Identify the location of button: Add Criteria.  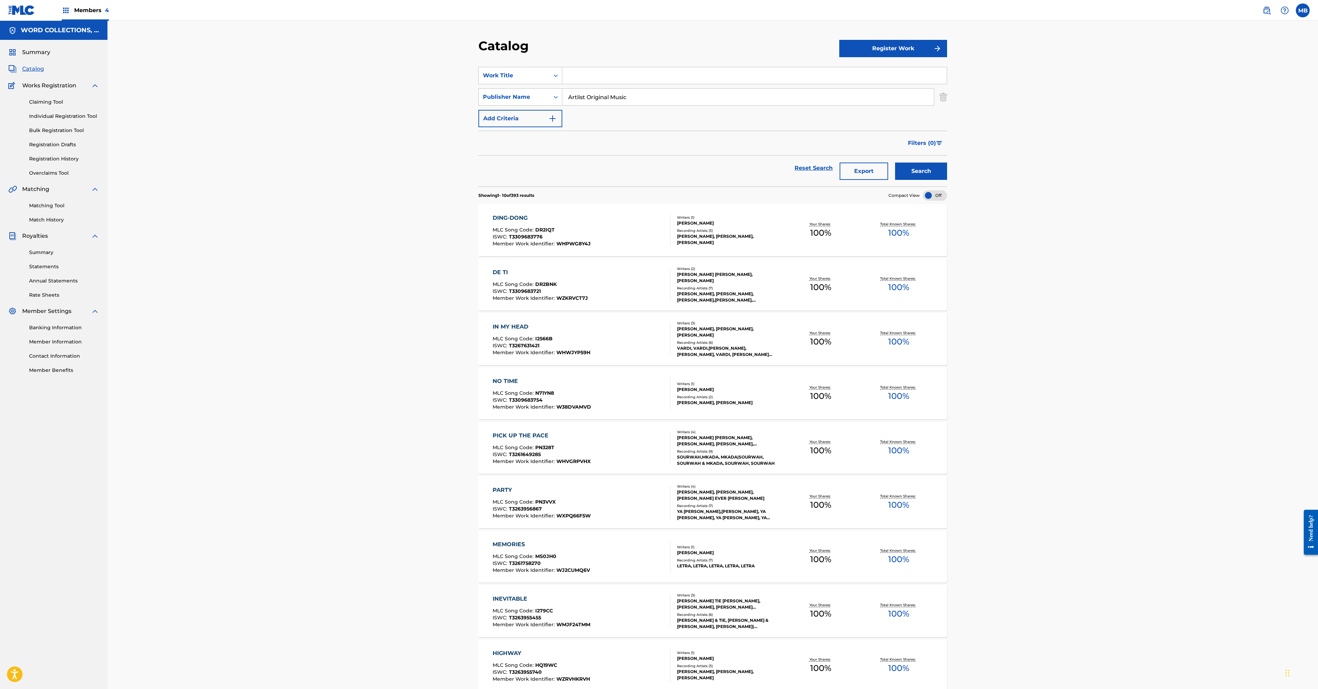
(520, 119).